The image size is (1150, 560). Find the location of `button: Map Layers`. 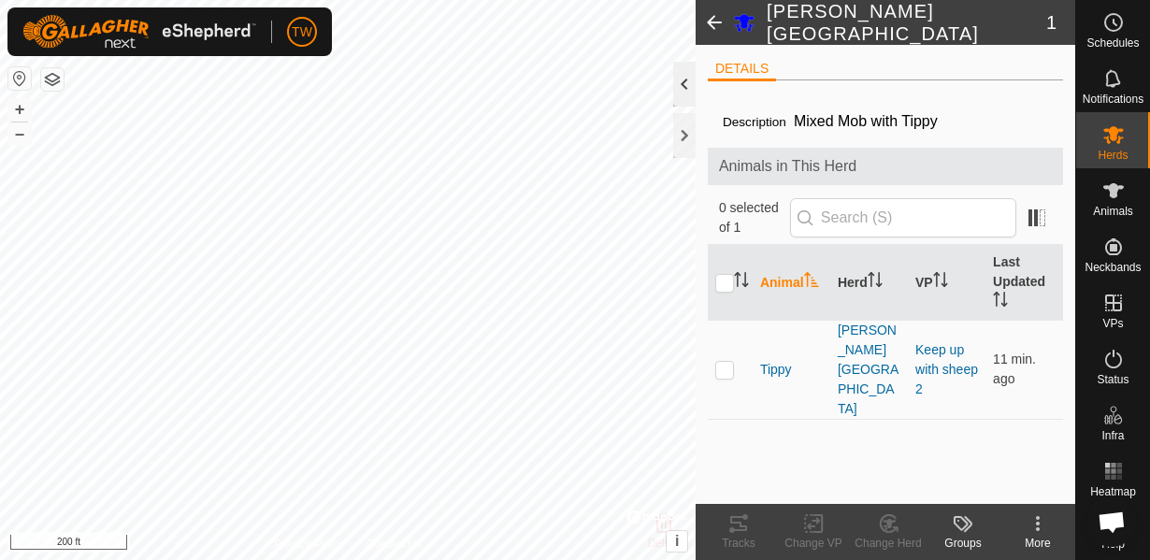

button: Map Layers is located at coordinates (52, 79).